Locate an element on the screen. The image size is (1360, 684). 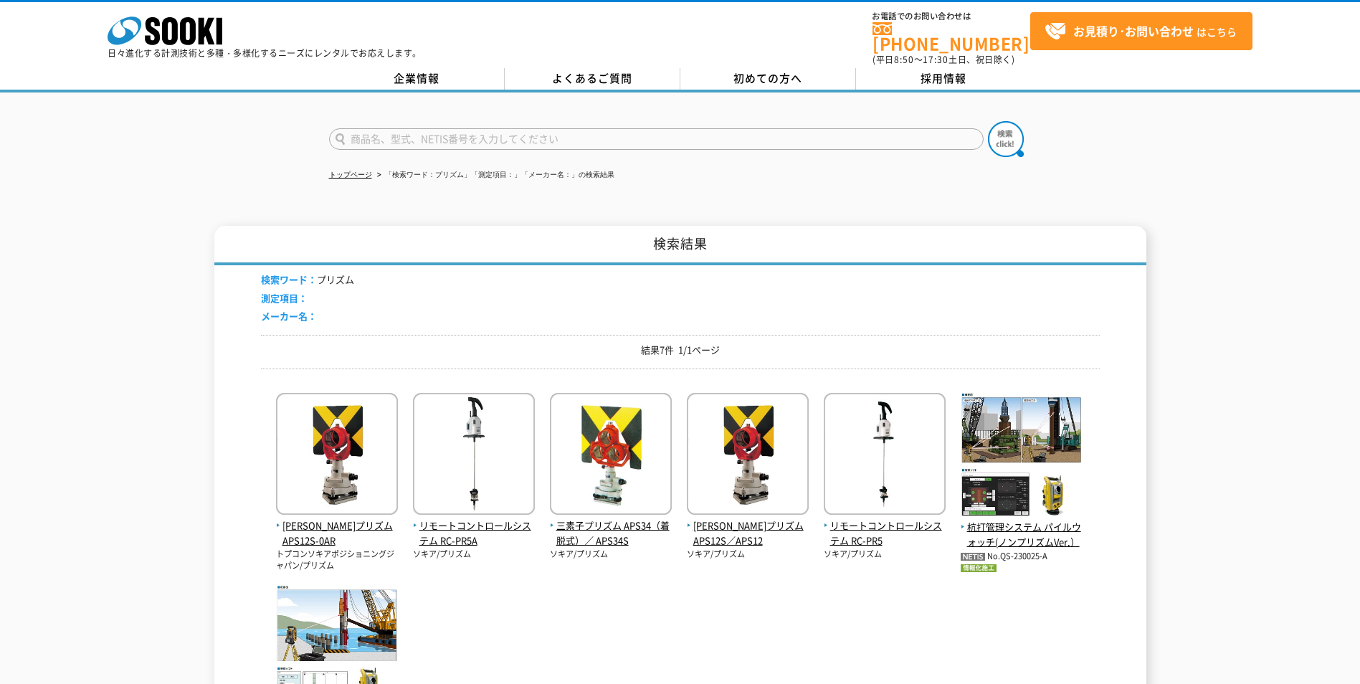
img: RC-PR5A is located at coordinates (474, 455).